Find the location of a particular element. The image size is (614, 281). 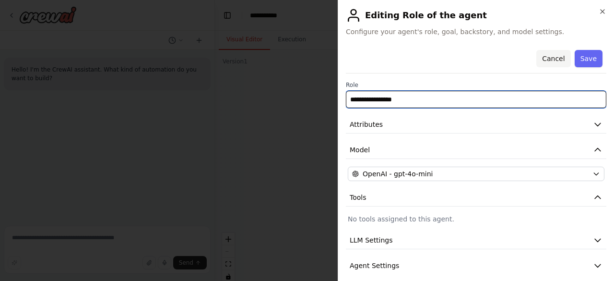

span: LLM Settings is located at coordinates (371, 240).